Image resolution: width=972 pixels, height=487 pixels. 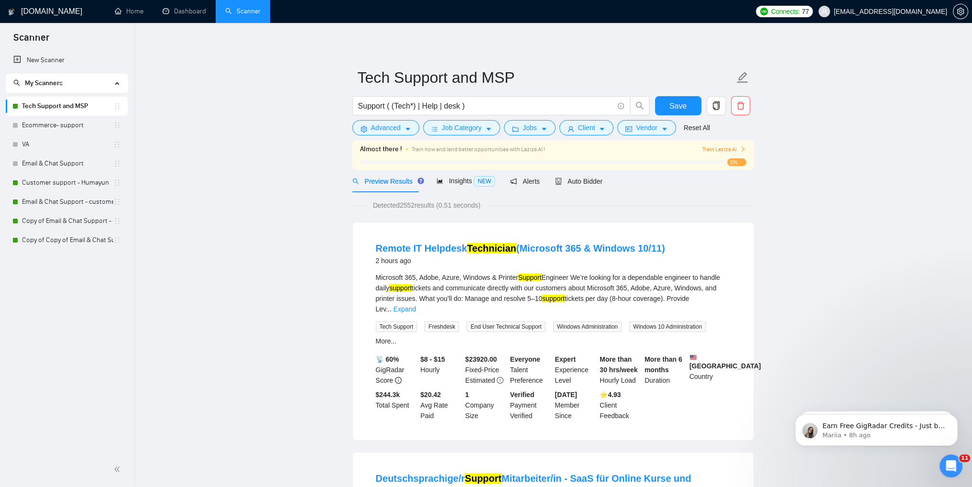 I want to click on div: Company Size, so click(x=486, y=405).